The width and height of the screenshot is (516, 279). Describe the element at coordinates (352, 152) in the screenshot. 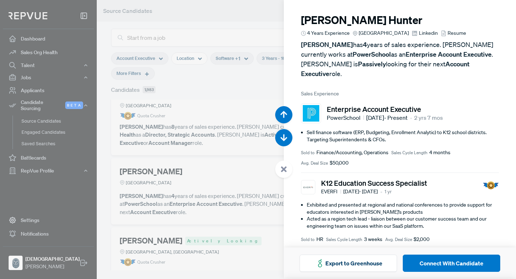

I see `span: Finance/Accounting, Operations` at that location.